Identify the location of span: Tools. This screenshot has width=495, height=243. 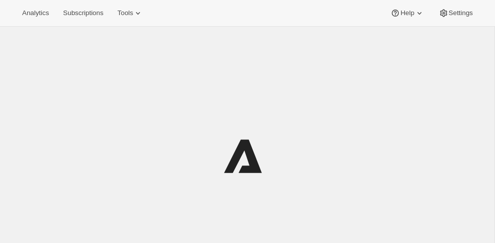
(125, 13).